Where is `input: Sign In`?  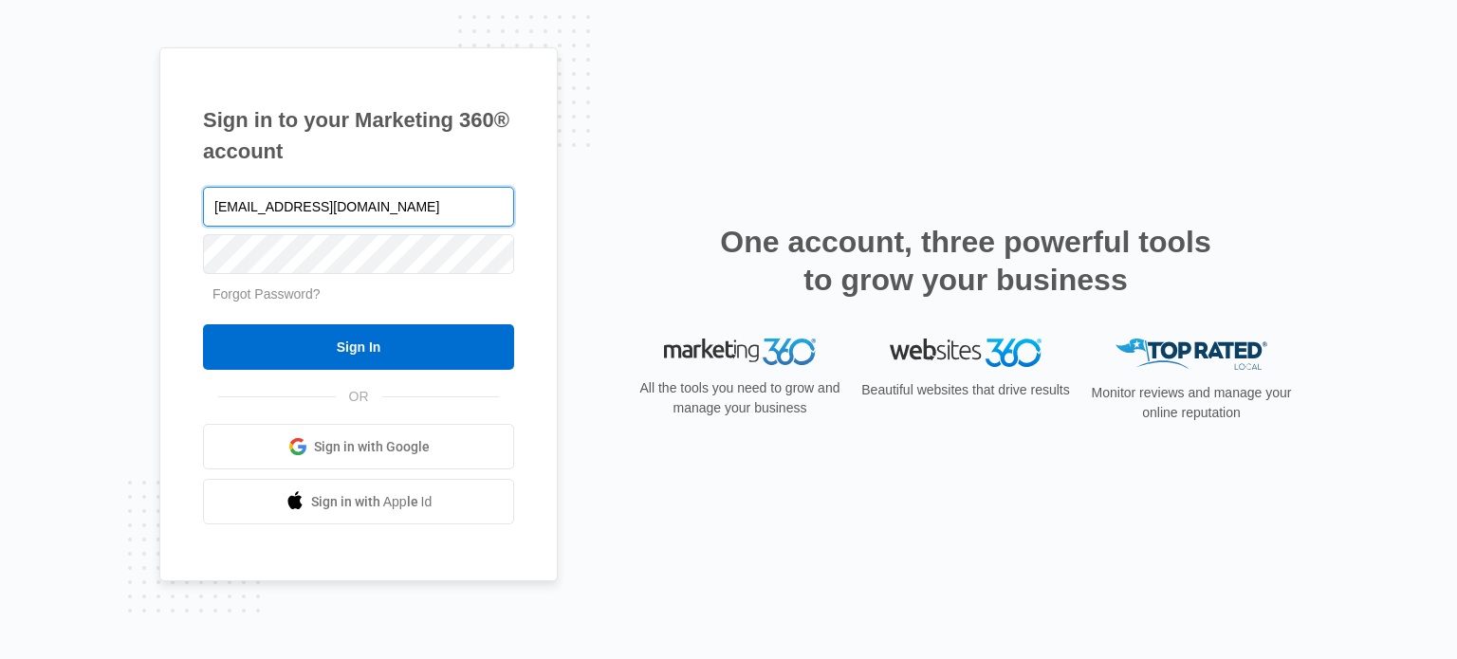
input: Sign In is located at coordinates (359, 347).